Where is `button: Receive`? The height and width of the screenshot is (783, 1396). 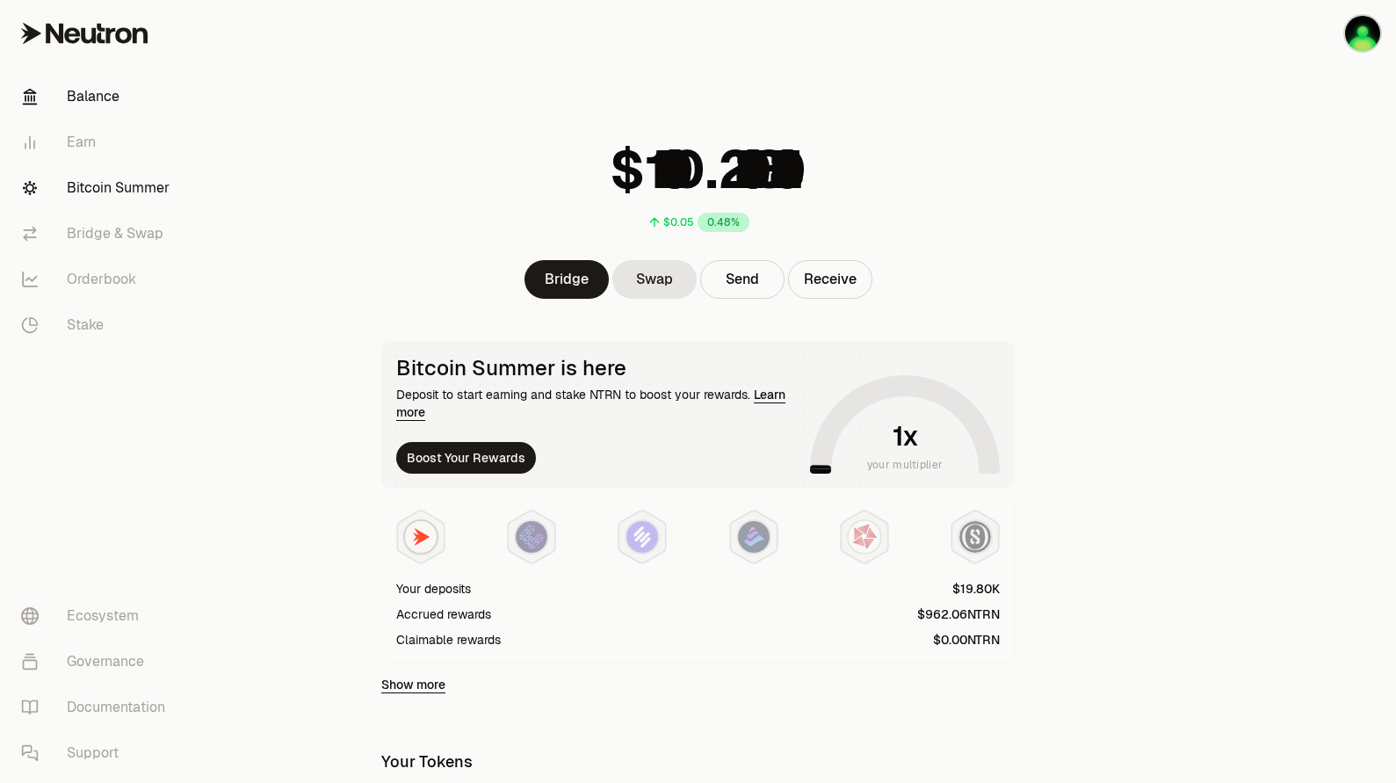
button: Receive is located at coordinates (830, 279).